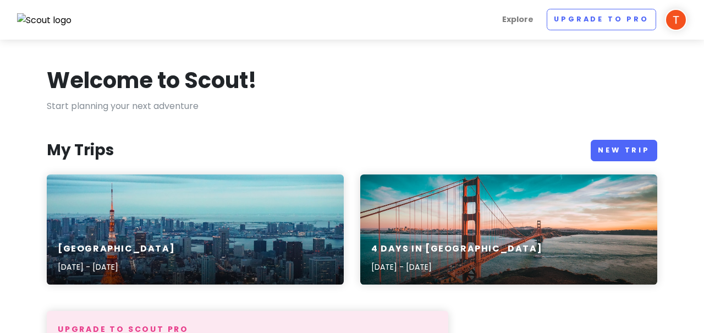 The image size is (704, 333). I want to click on a: New Trip, so click(624, 150).